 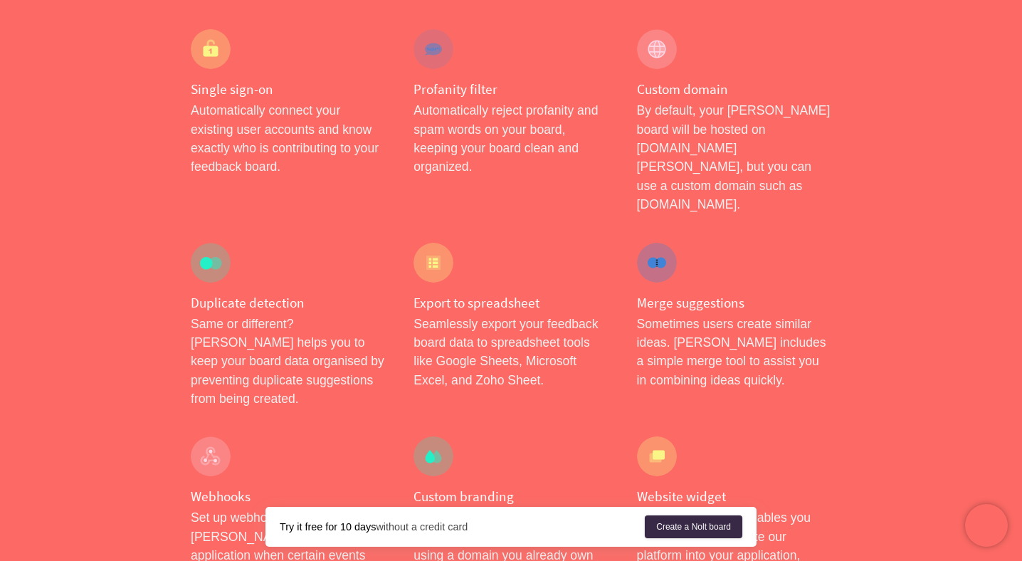 I want to click on p: Automatically reject profanity and spam words on your board, keeping your board clean and organized., so click(x=510, y=139).